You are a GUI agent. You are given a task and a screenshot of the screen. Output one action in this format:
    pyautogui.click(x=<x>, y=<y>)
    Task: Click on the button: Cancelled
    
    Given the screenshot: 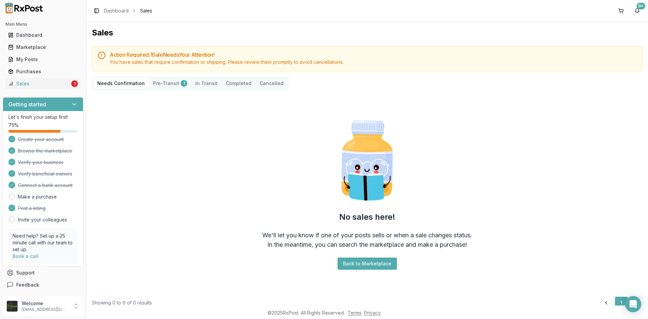 What is the action you would take?
    pyautogui.click(x=271, y=83)
    